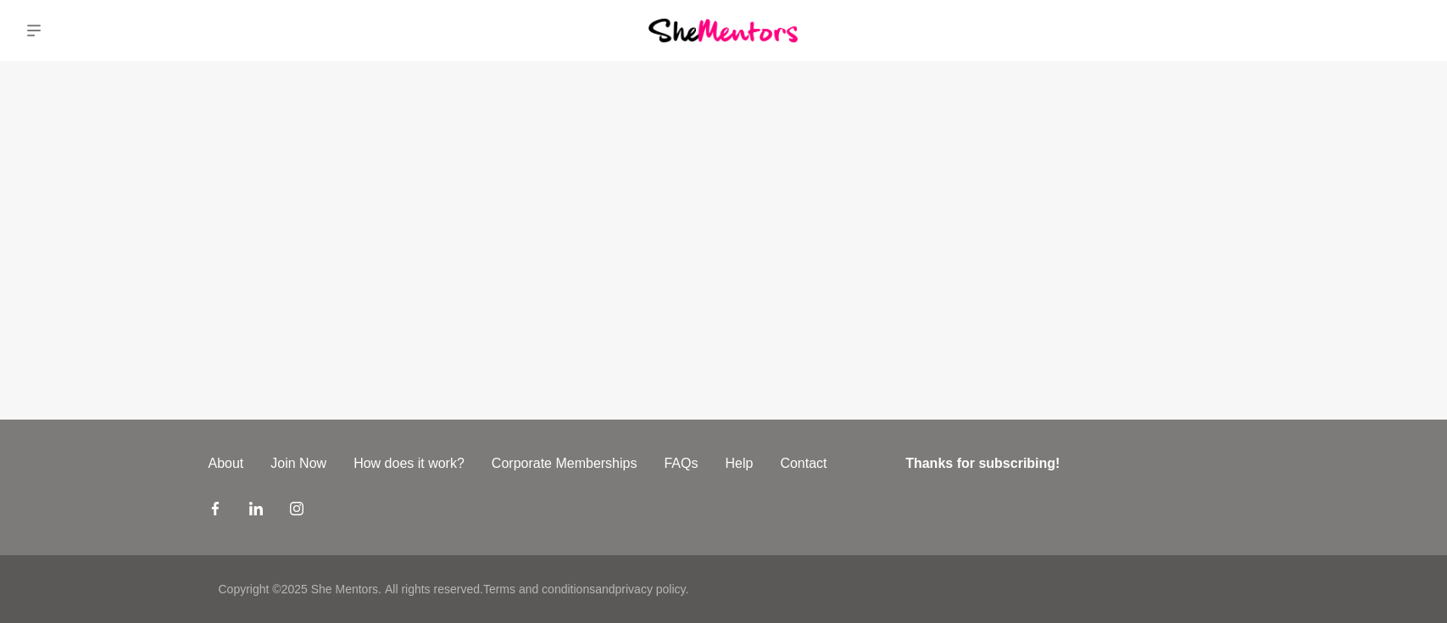  Describe the element at coordinates (1066, 464) in the screenshot. I see `h4: Thanks for subscribing!` at that location.